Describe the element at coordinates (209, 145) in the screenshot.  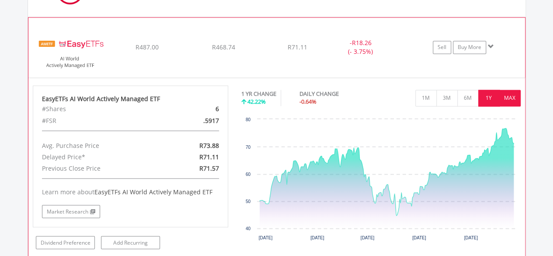
I see `span: R73.88` at that location.